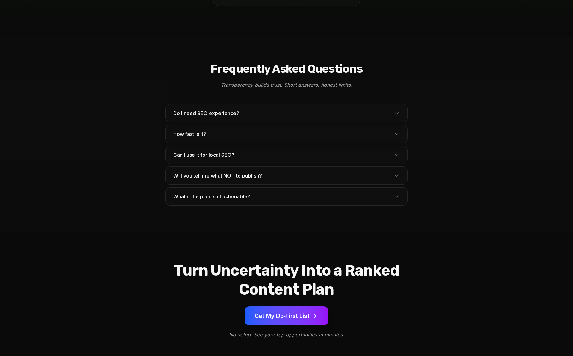 This screenshot has width=573, height=356. What do you see at coordinates (20, 42) in the screenshot?
I see `img: tab_domain_overview_orange.svg` at bounding box center [20, 42].